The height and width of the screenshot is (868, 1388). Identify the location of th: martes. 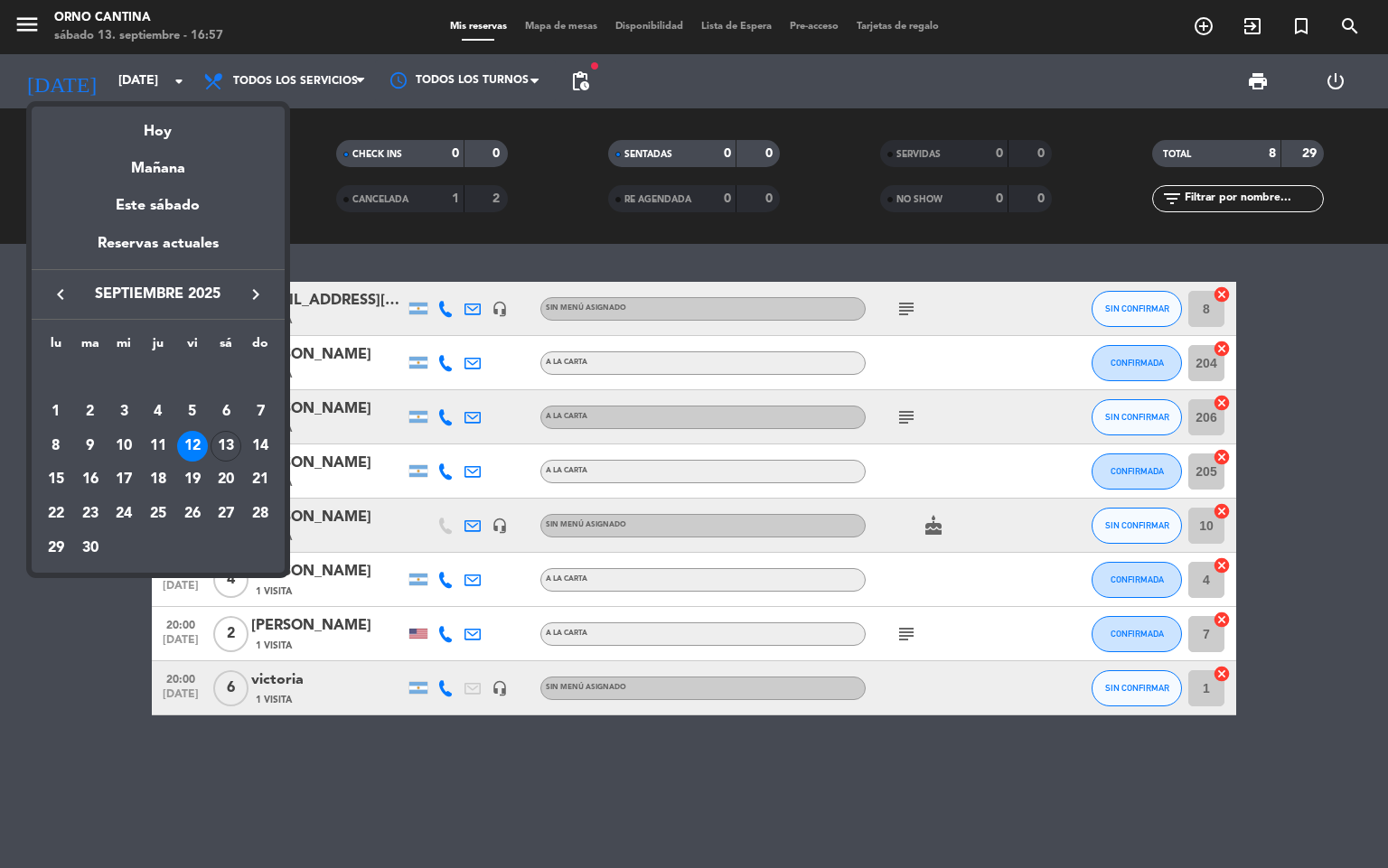
(90, 347).